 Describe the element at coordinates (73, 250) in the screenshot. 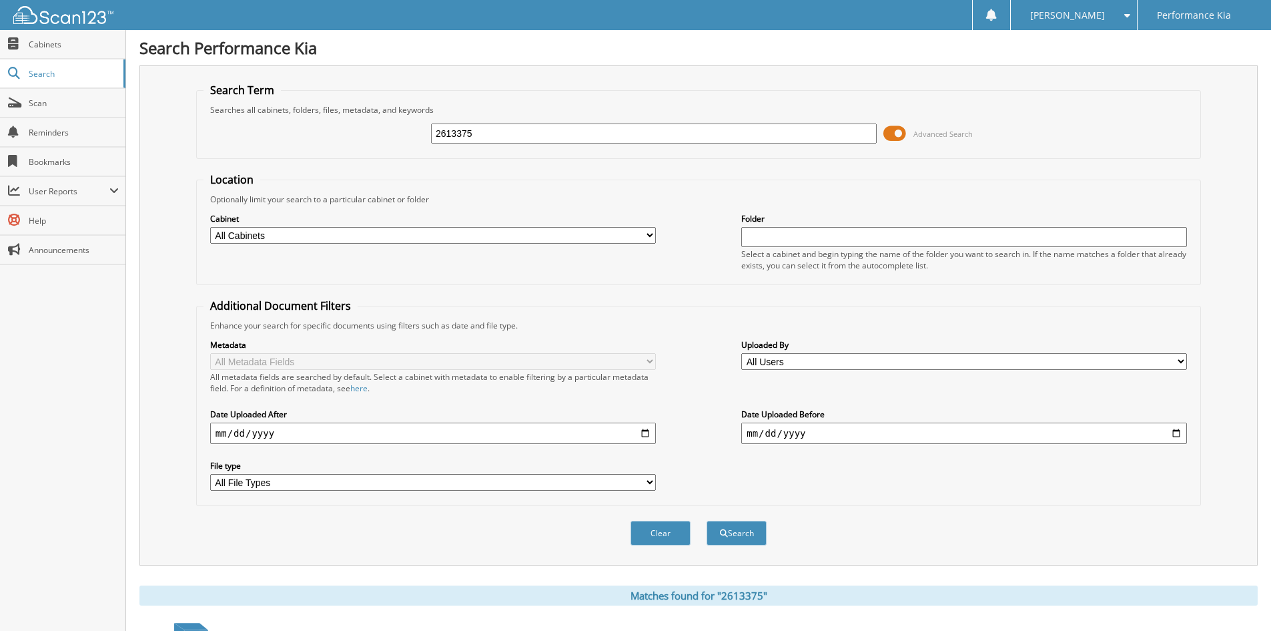

I see `span: Announcements` at that location.